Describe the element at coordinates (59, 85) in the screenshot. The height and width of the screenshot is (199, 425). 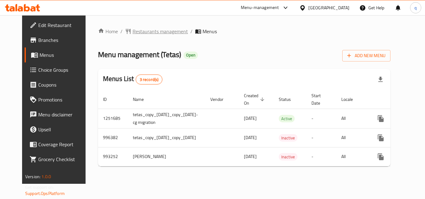
I see `a: Coupons` at that location.